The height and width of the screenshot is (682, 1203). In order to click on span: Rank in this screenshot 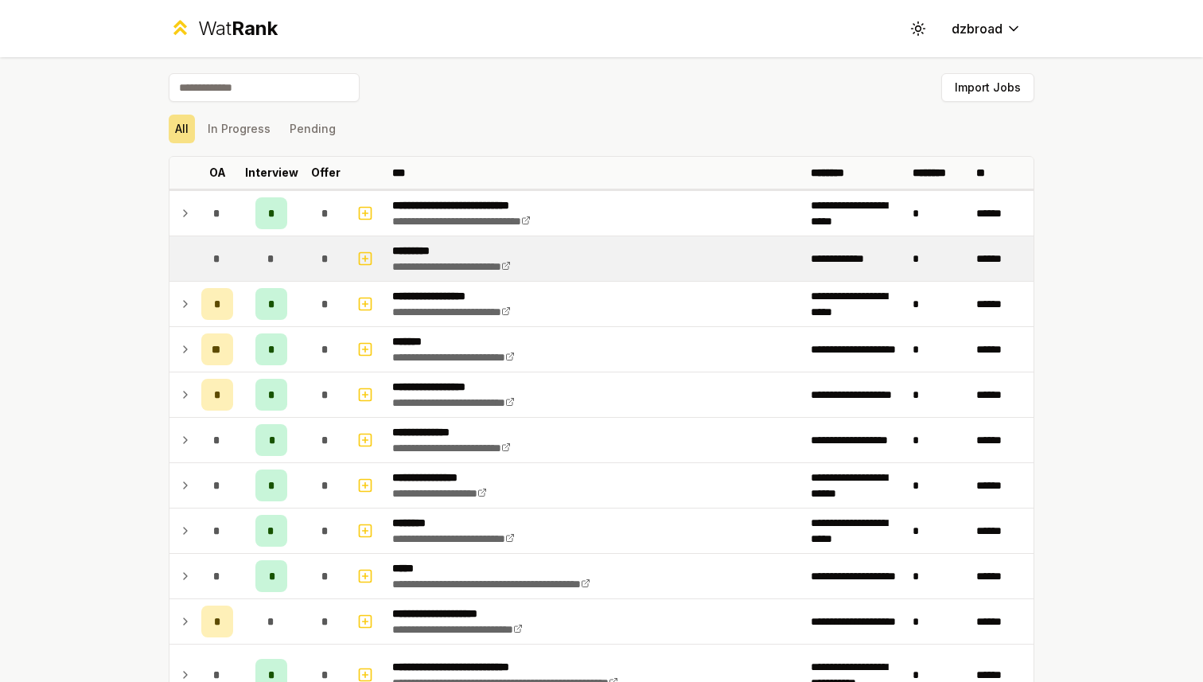, I will do `click(255, 28)`.